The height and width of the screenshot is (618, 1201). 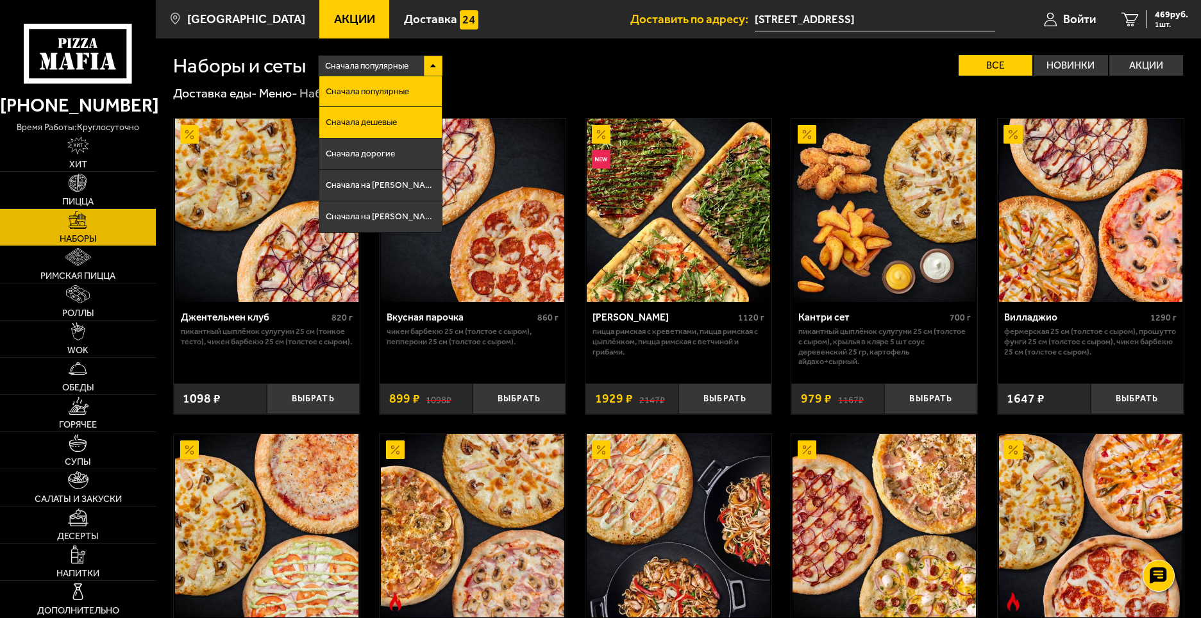 What do you see at coordinates (215, 93) in the screenshot?
I see `a: Доставка еды-` at bounding box center [215, 93].